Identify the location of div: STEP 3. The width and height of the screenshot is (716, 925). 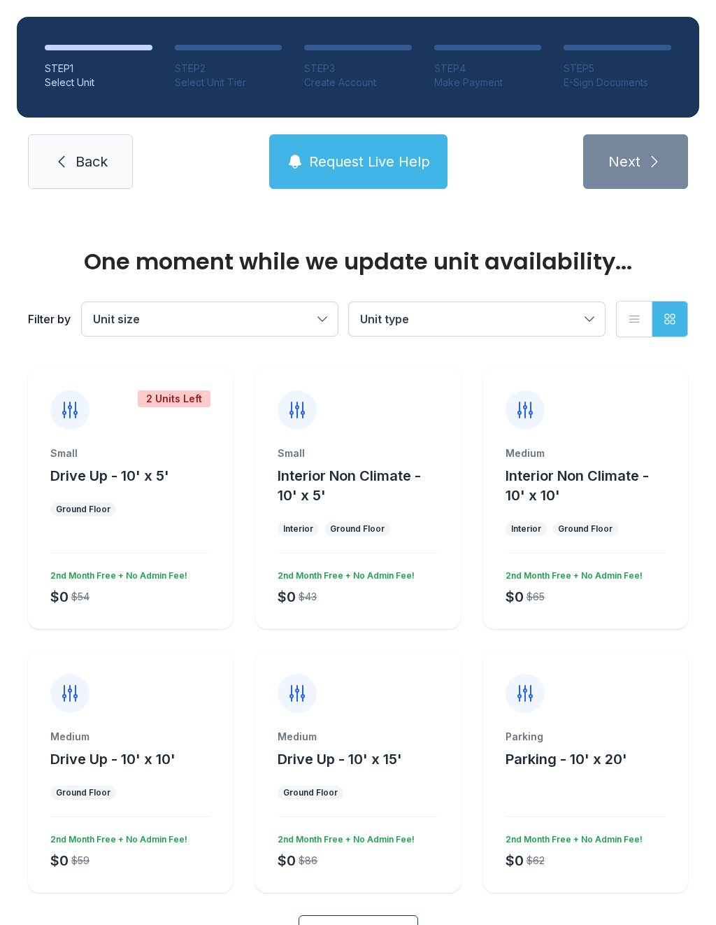
(358, 69).